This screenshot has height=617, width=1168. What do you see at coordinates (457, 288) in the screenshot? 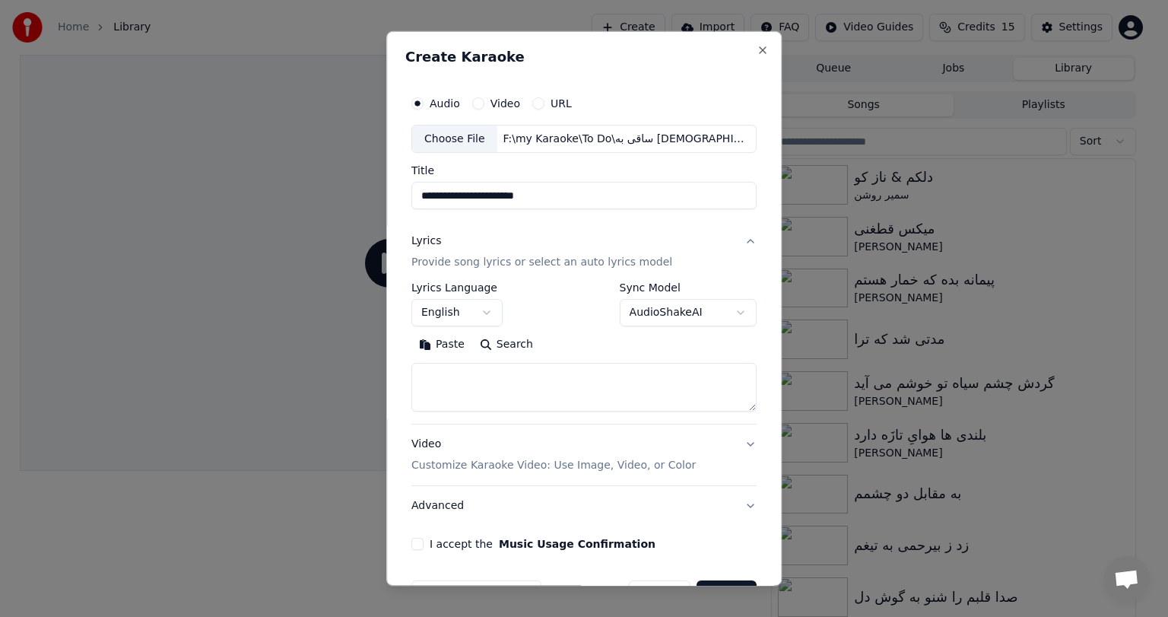
I see `label: Lyrics Language` at bounding box center [457, 288].